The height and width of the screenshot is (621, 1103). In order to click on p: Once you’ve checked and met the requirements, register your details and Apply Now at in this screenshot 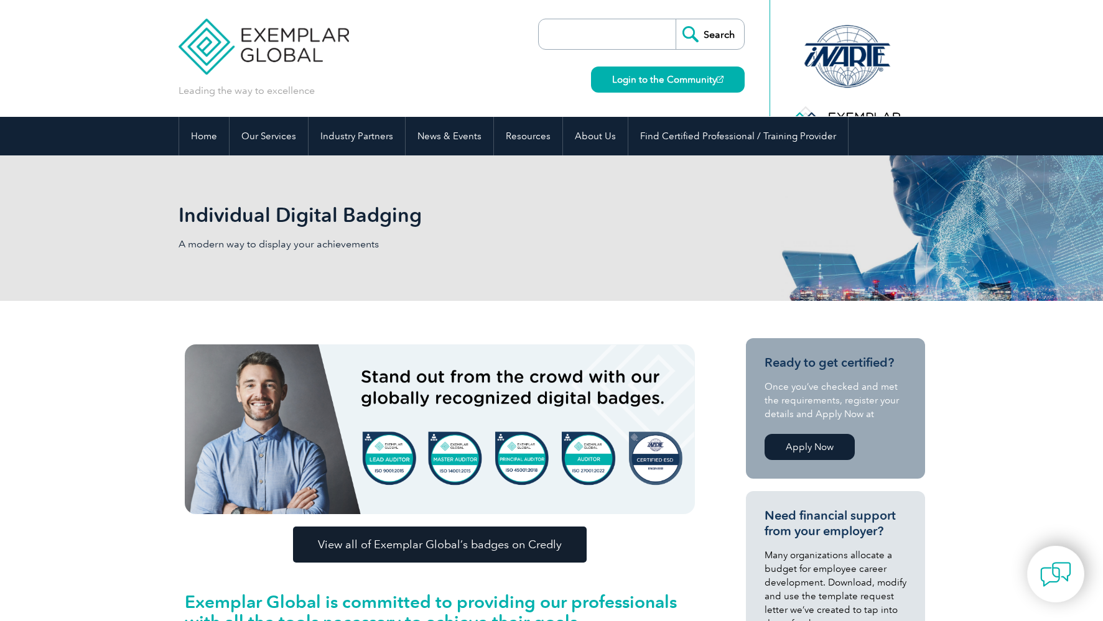, I will do `click(835, 401)`.